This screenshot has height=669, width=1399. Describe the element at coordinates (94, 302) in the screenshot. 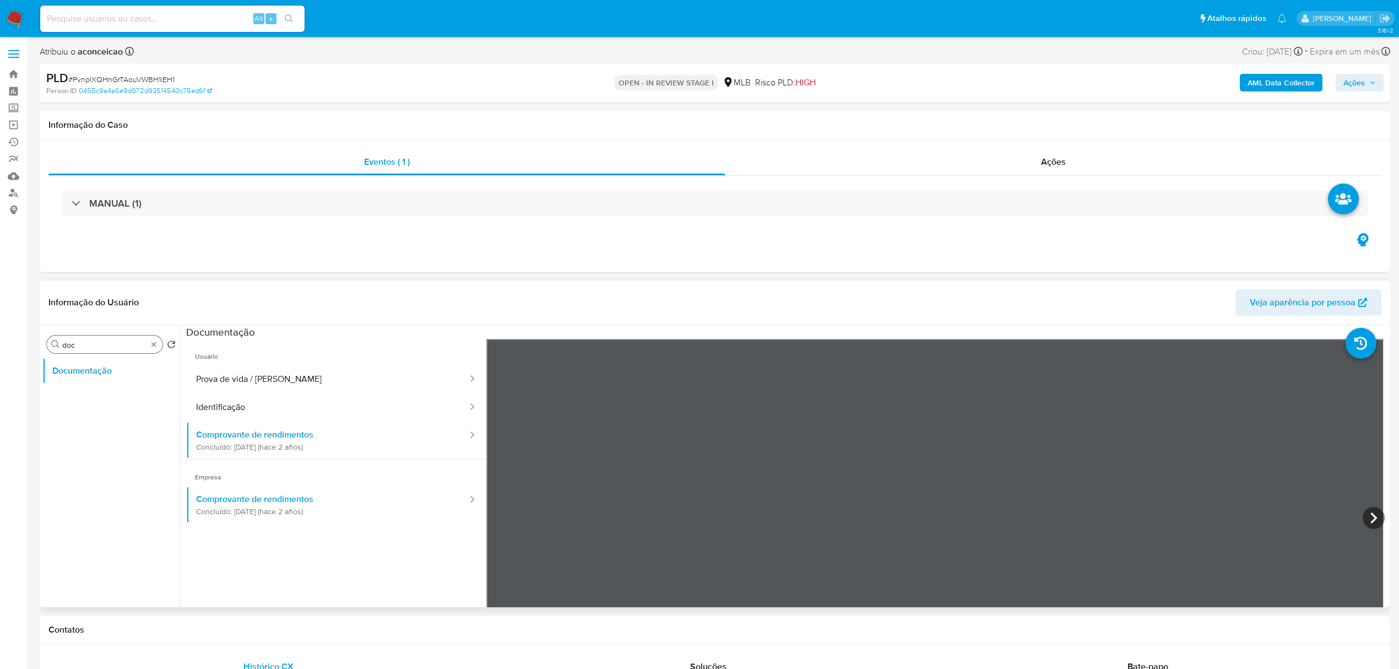

I see `h1: Informação do Usuário` at that location.